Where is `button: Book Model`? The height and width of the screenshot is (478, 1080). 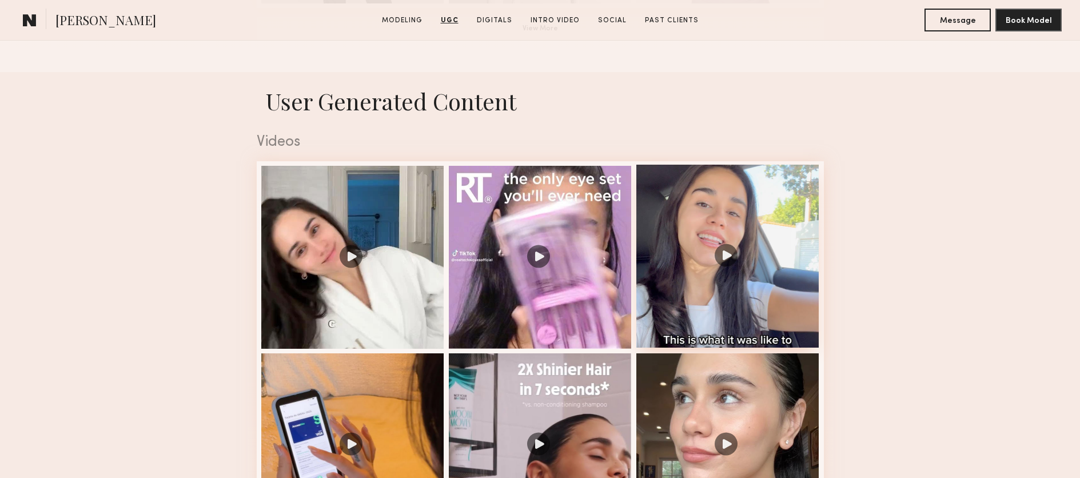 button: Book Model is located at coordinates (1028, 20).